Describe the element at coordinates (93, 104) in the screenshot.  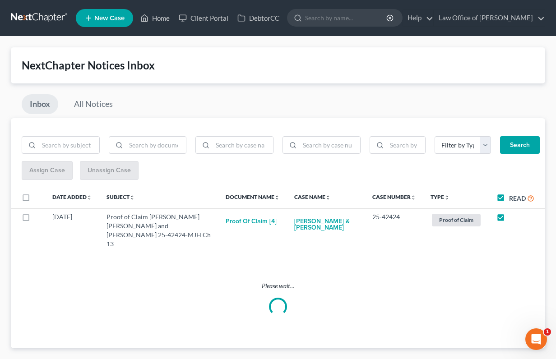
I see `a: All Notices` at that location.